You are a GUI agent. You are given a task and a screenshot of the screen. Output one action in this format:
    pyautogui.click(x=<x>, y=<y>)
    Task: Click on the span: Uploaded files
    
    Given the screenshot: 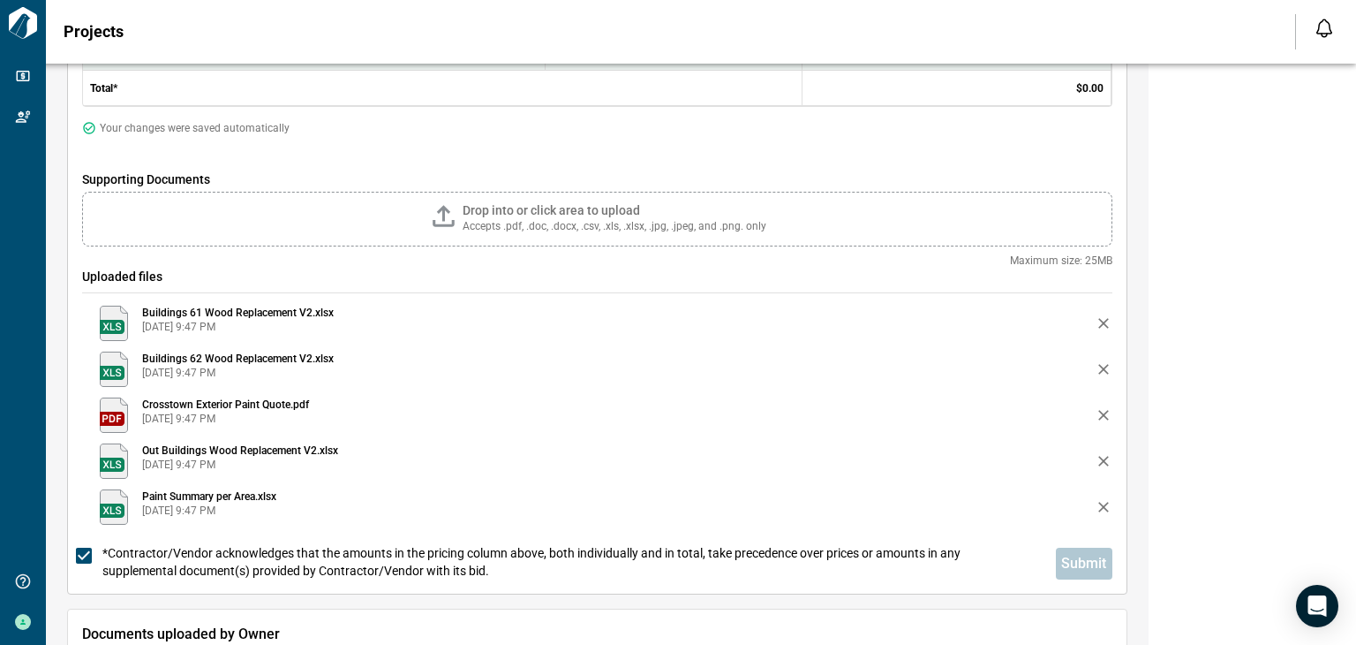 What is the action you would take?
    pyautogui.click(x=597, y=276)
    